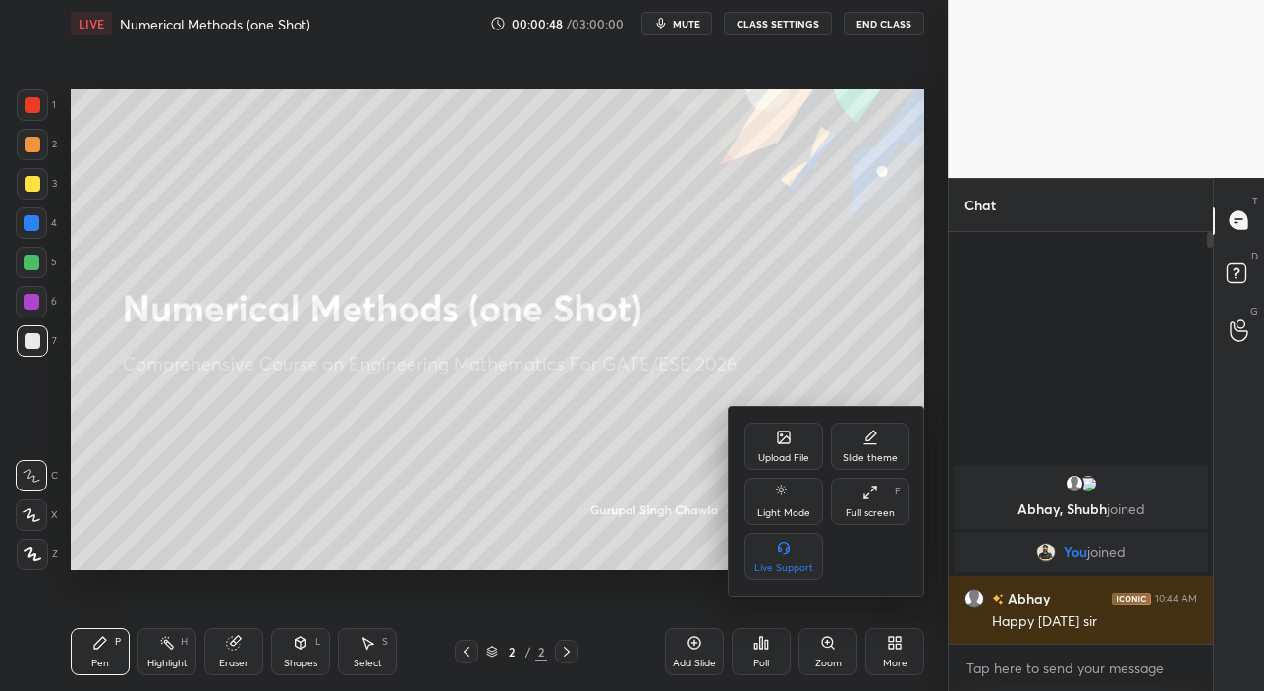  I want to click on div: Upload File, so click(784, 458).